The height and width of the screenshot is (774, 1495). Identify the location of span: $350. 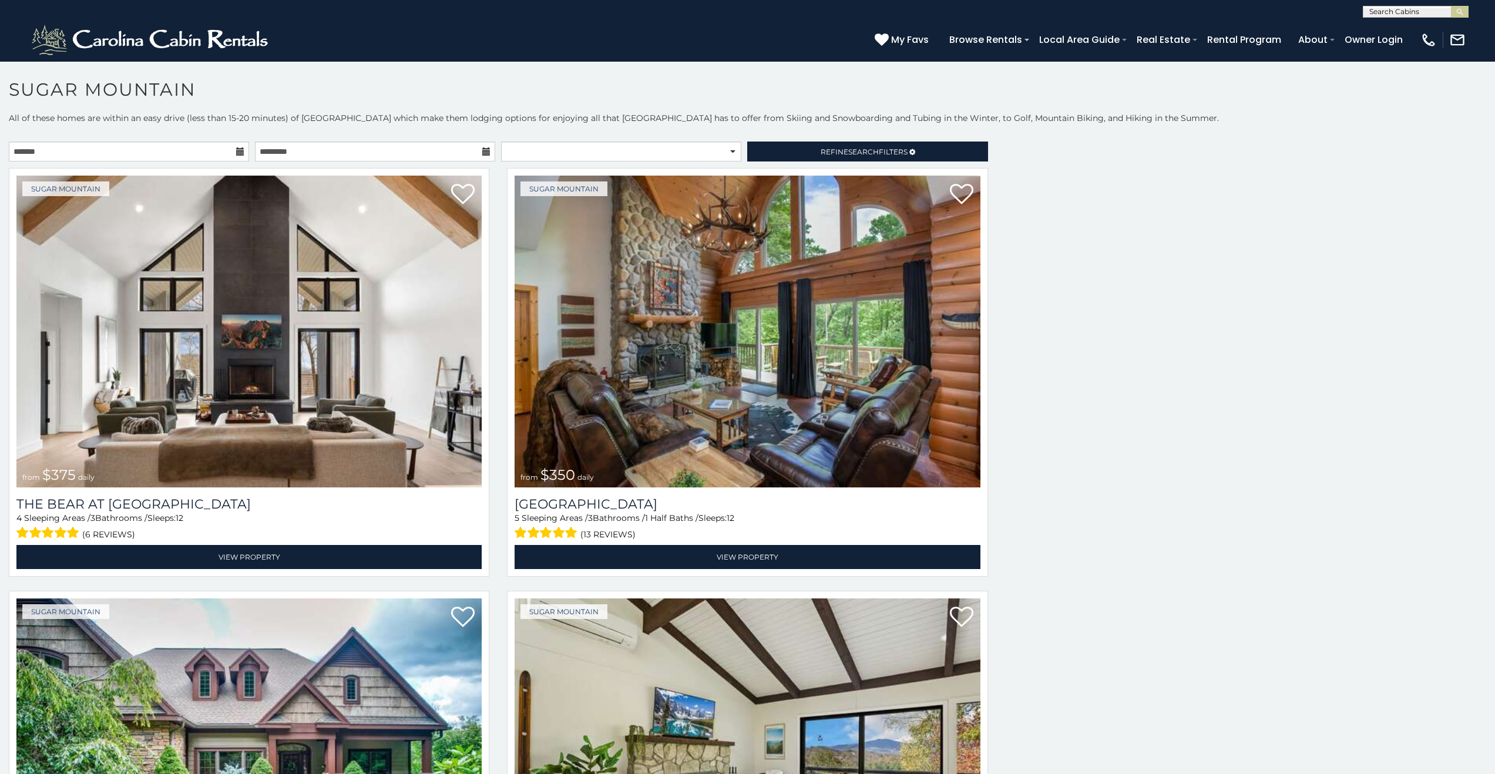
(558, 475).